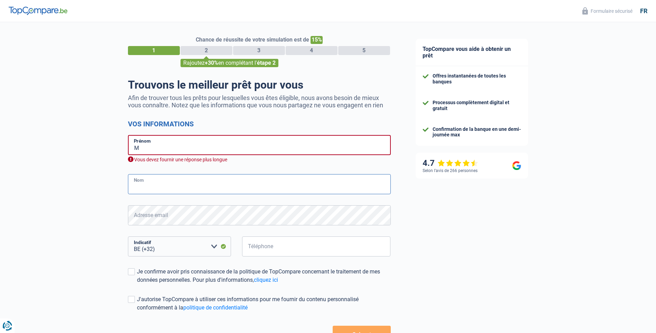  What do you see at coordinates (211, 63) in the screenshot?
I see `span: +30%` at bounding box center [211, 63].